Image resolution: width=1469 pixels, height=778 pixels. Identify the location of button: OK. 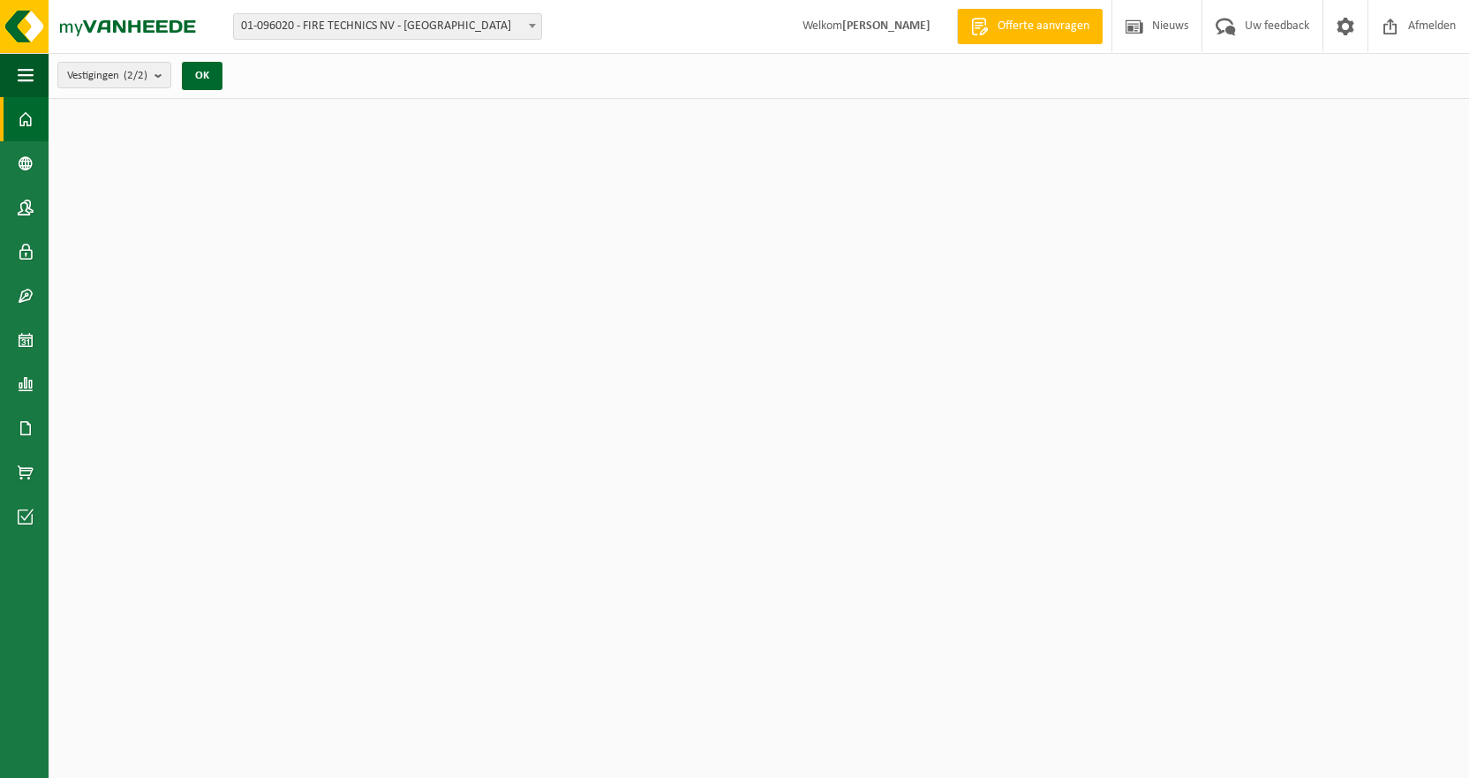
(202, 76).